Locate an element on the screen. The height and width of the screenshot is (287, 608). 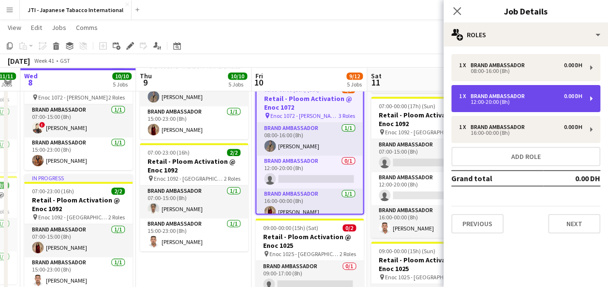
span: 11 is located at coordinates (375, 82).